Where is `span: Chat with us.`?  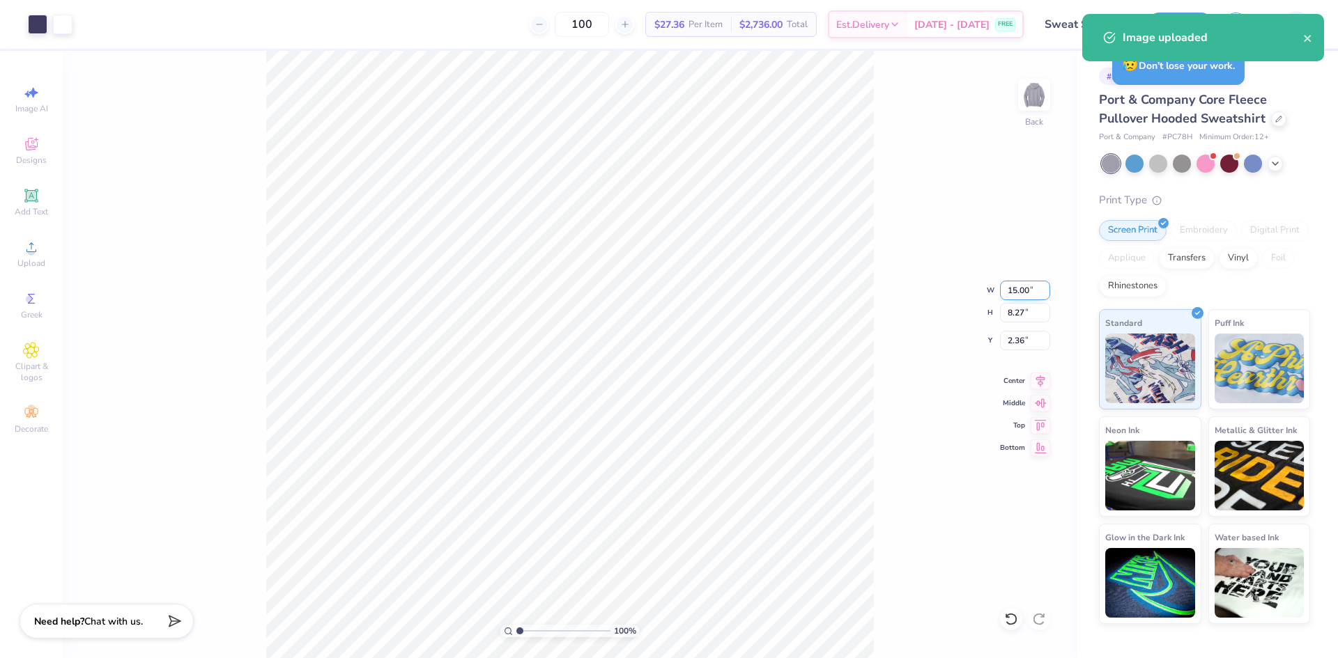
span: Chat with us. is located at coordinates (114, 621).